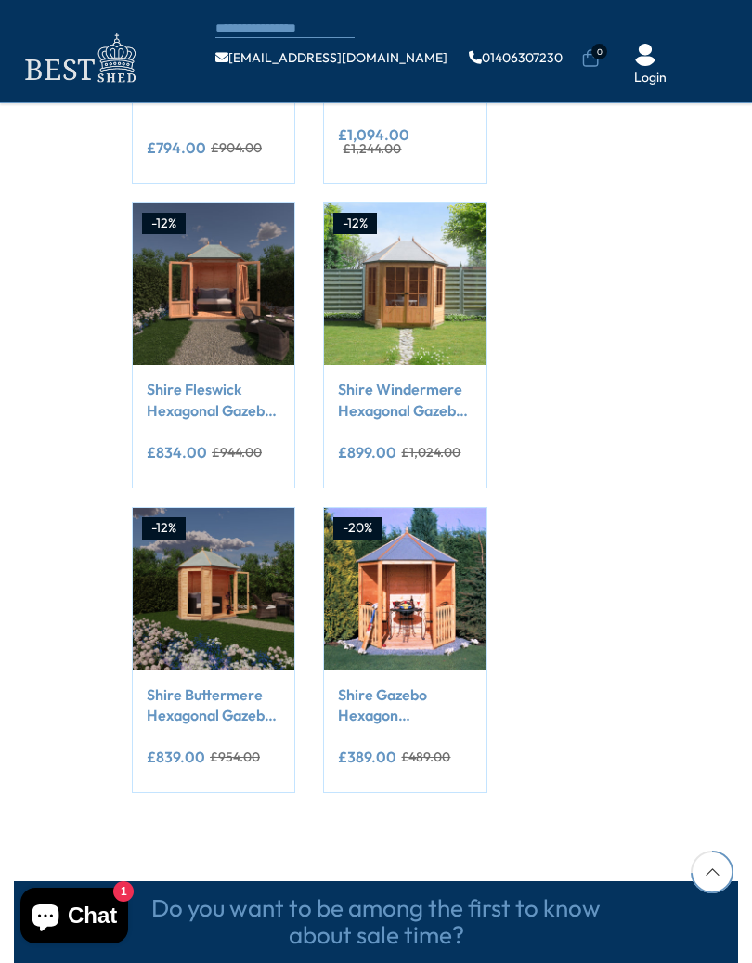  Describe the element at coordinates (214, 705) in the screenshot. I see `a: Shire Buttermere Hexagonal Gazebo Summerhouse 8x7 Double doors 12mm Cladding` at that location.